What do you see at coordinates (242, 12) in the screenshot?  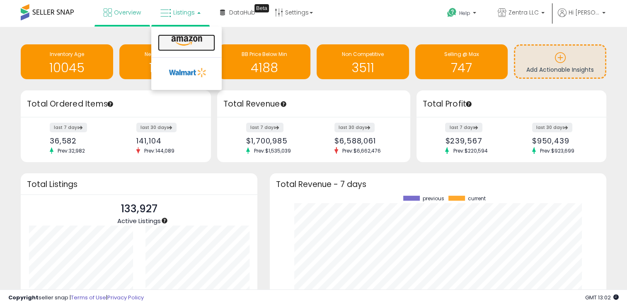 I see `span: DataHub` at bounding box center [242, 12].